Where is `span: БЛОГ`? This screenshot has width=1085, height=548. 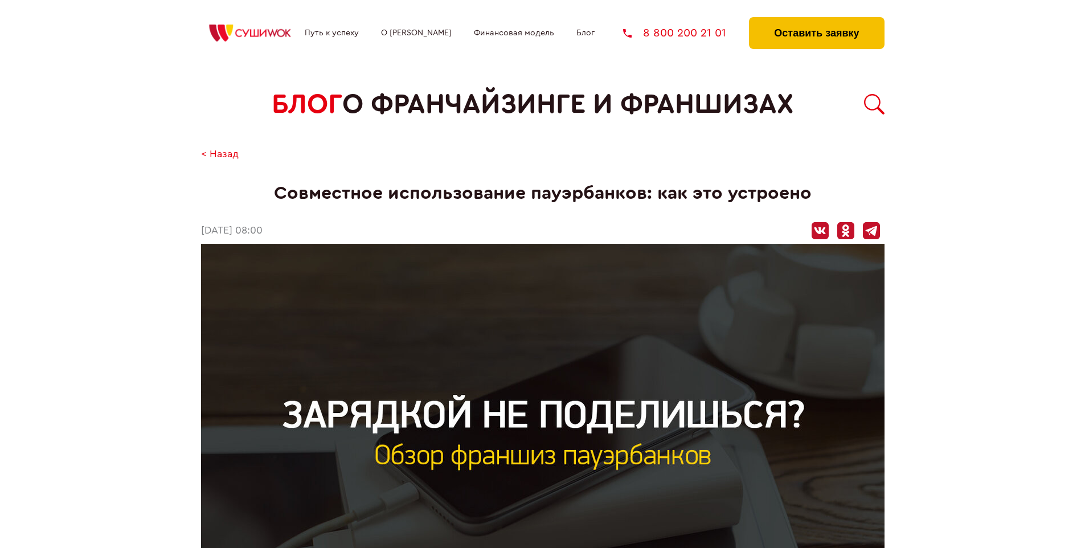
span: БЛОГ is located at coordinates (307, 104).